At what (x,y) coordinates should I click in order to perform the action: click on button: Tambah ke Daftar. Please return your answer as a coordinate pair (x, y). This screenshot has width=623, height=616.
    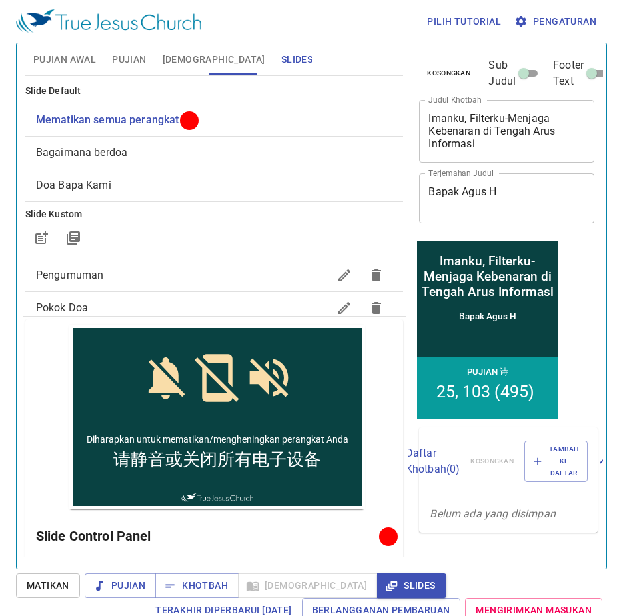
    Looking at the image, I should click on (556, 461).